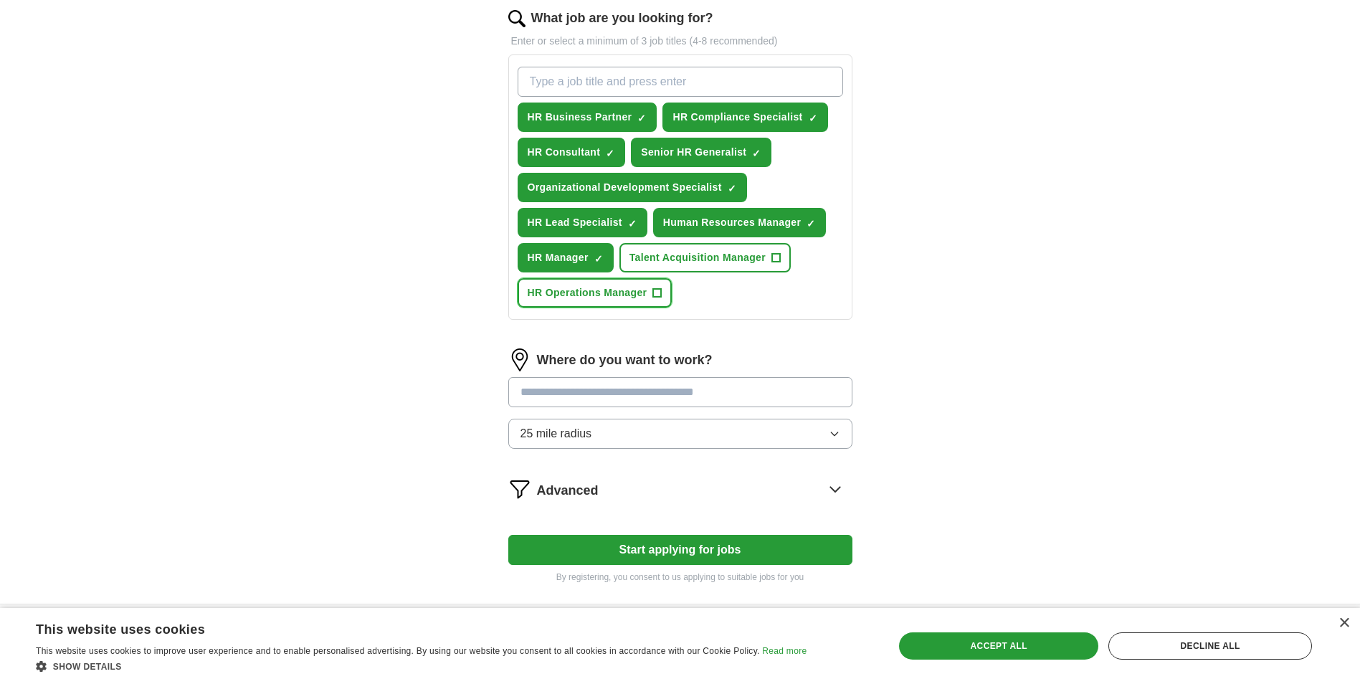 This screenshot has height=684, width=1360. I want to click on p: Enter or select a minimum of 3 job titles (4-8 recommended), so click(680, 41).